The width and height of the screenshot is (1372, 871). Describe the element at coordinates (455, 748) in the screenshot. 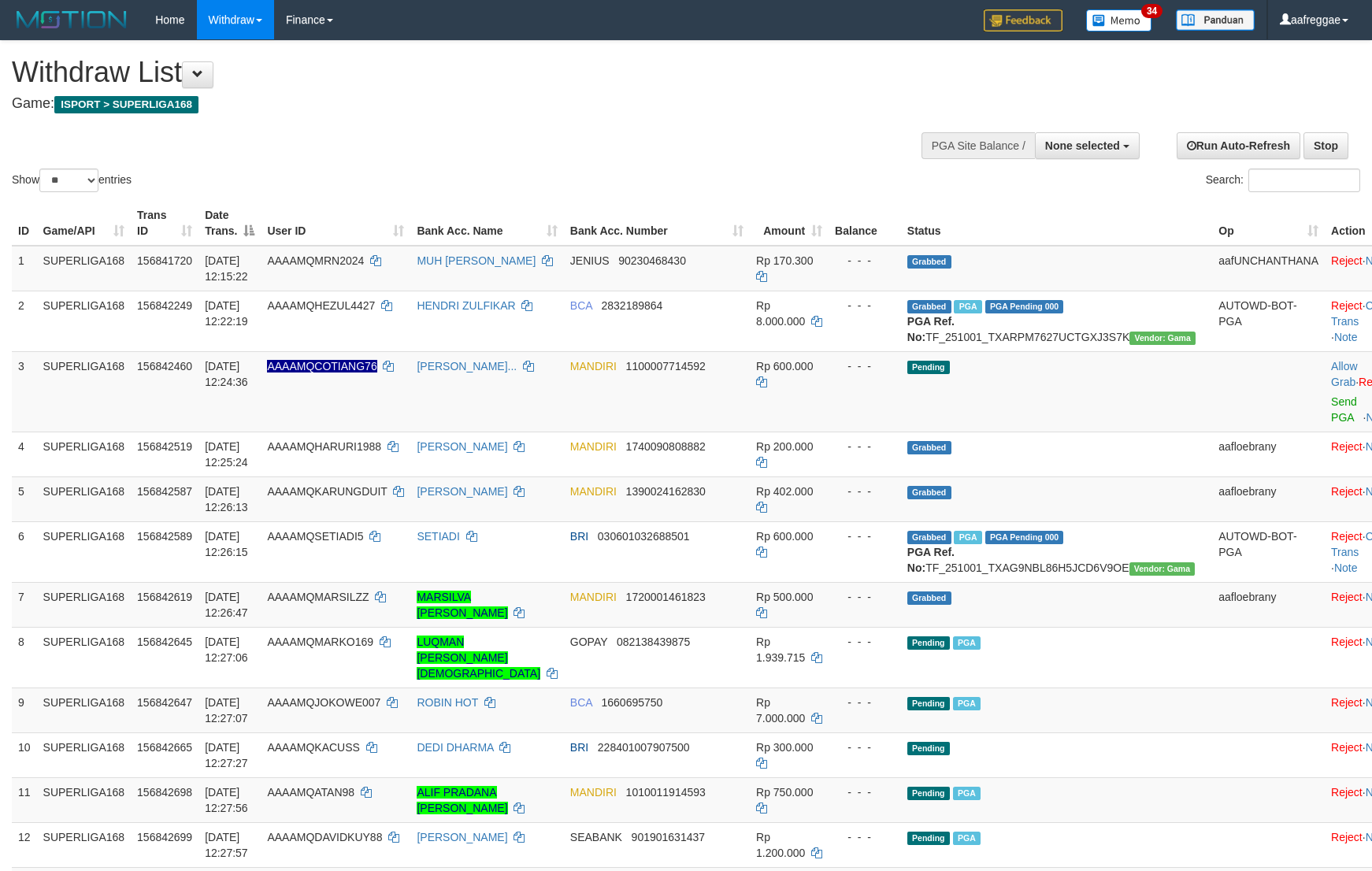

I see `a: DEDI DHARMA` at that location.